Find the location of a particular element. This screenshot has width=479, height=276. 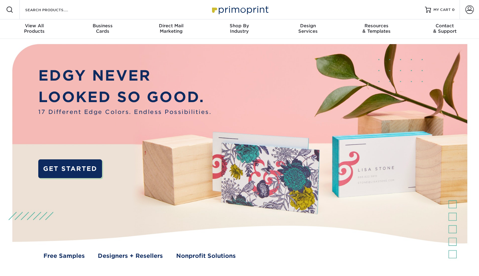

span: 0 is located at coordinates (453, 10).